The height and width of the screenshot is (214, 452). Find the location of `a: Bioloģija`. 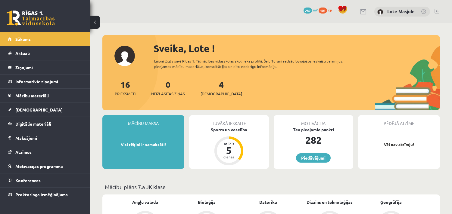

a: Bioloģija is located at coordinates (207, 202).